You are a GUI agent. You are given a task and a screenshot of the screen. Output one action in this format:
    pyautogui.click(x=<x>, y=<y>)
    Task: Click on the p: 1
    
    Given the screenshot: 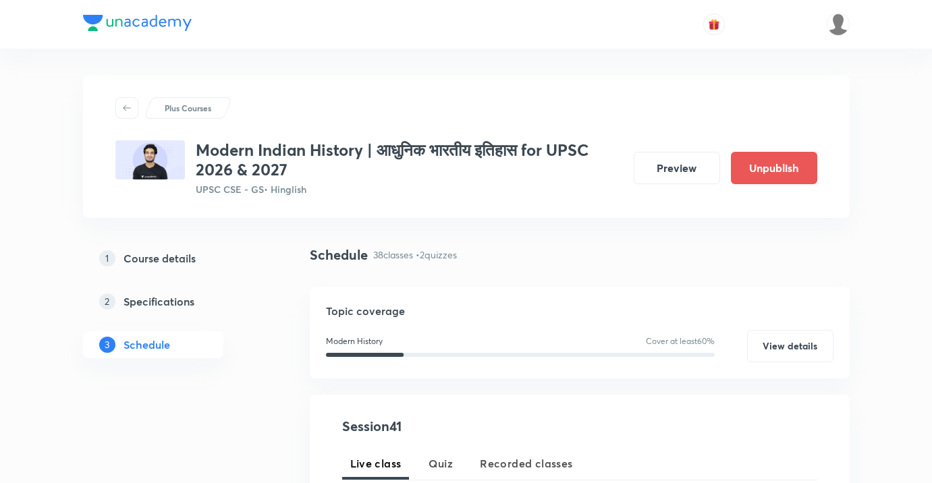 What is the action you would take?
    pyautogui.click(x=107, y=259)
    